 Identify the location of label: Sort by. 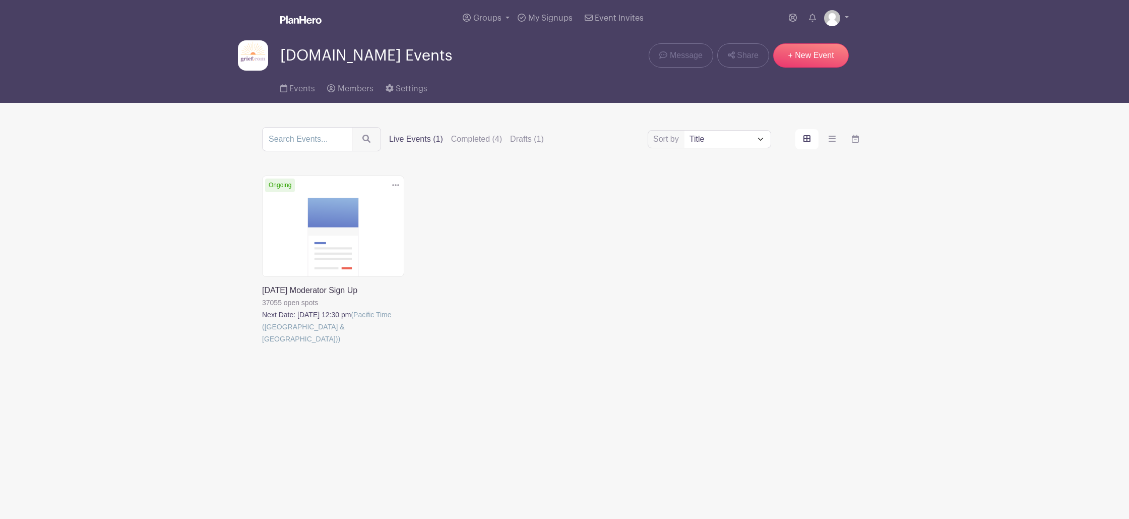
(667, 139).